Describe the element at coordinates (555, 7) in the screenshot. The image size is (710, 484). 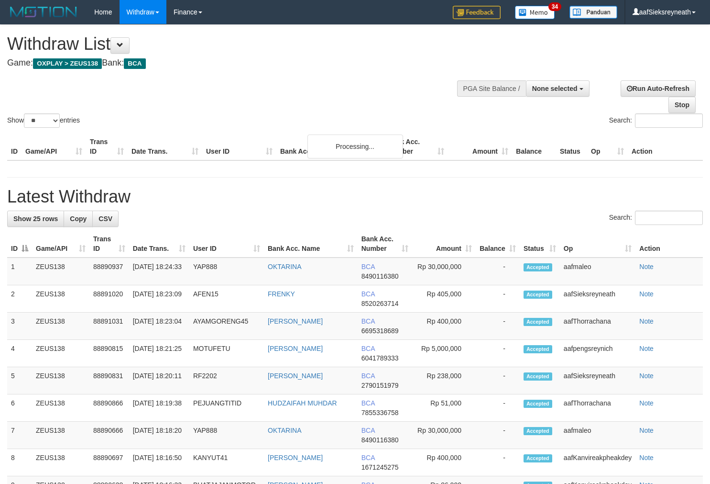
I see `span: 34` at that location.